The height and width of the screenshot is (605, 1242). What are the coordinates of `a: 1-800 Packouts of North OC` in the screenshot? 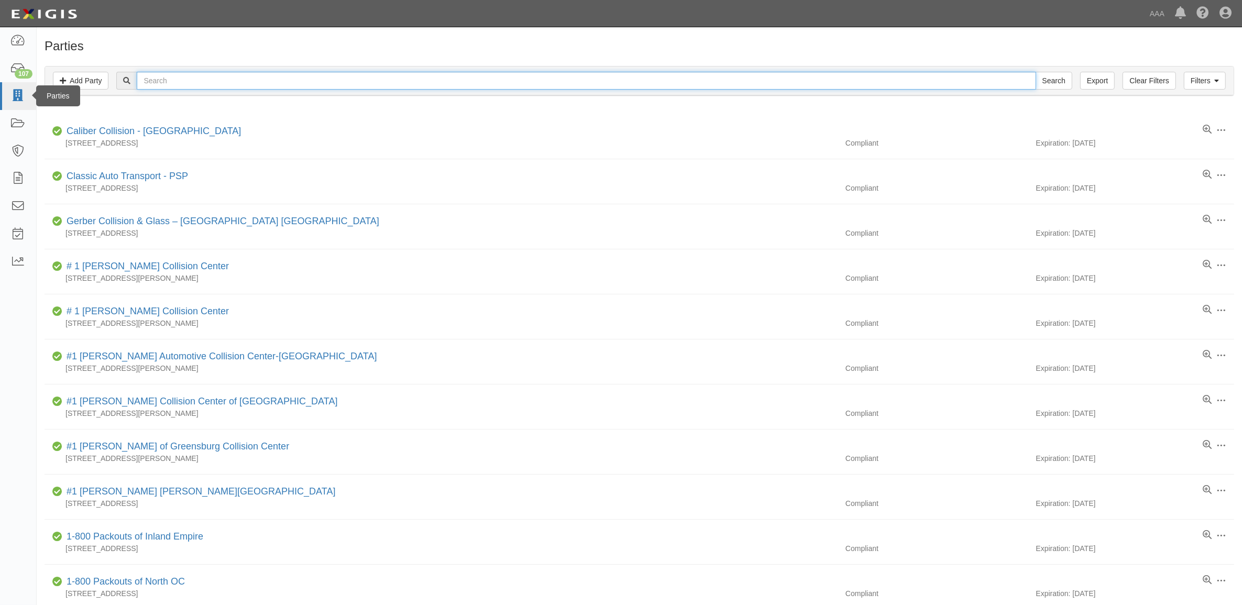 It's located at (126, 581).